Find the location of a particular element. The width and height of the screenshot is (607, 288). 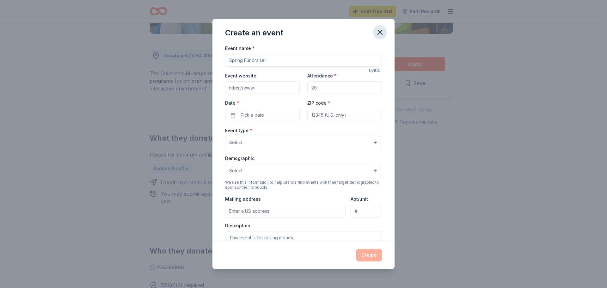

div: We use this information to help brands find events with their target demographic to sponsor their... is located at coordinates (303, 185).